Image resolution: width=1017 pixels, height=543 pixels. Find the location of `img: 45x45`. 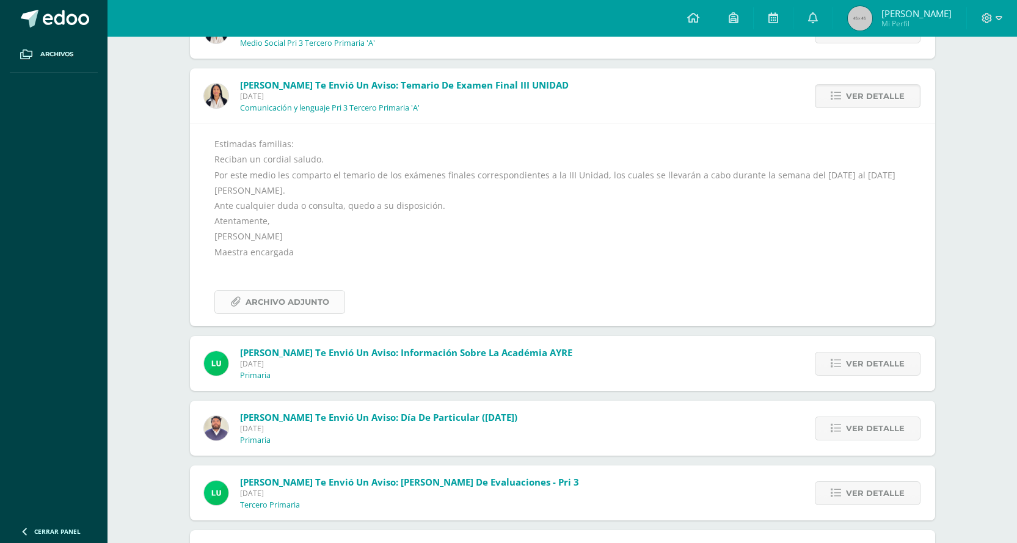

img: 45x45 is located at coordinates (860, 18).